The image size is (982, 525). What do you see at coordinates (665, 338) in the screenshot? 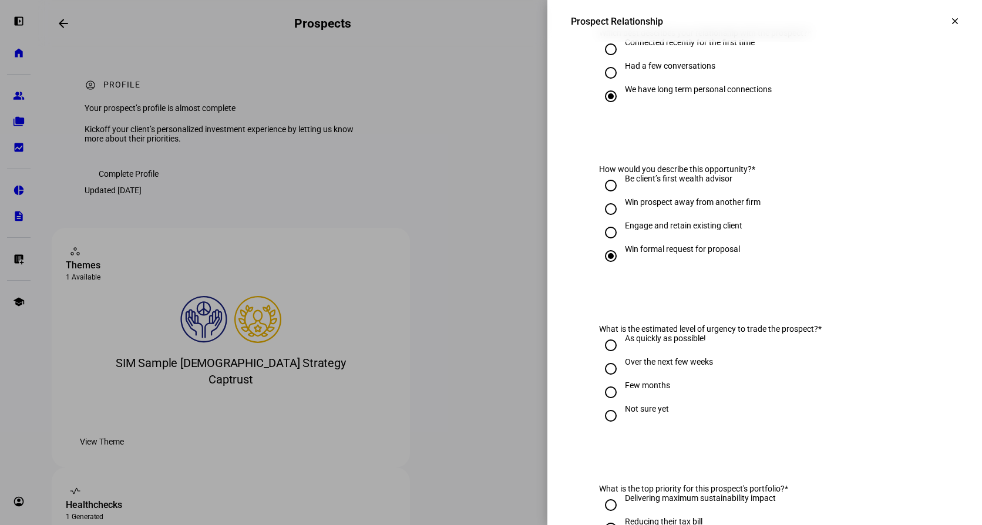
I see `div: As quickly as possible!` at bounding box center [665, 338].